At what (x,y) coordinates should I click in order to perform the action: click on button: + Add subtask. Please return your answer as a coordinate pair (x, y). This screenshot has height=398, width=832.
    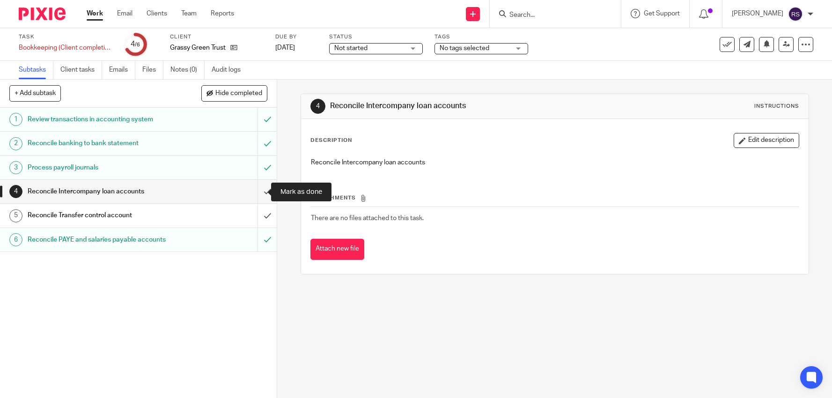
    Looking at the image, I should click on (35, 93).